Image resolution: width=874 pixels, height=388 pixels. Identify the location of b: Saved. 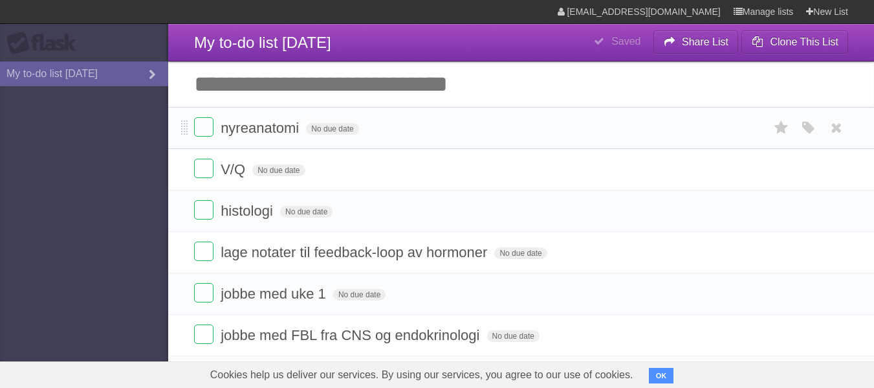
(626, 41).